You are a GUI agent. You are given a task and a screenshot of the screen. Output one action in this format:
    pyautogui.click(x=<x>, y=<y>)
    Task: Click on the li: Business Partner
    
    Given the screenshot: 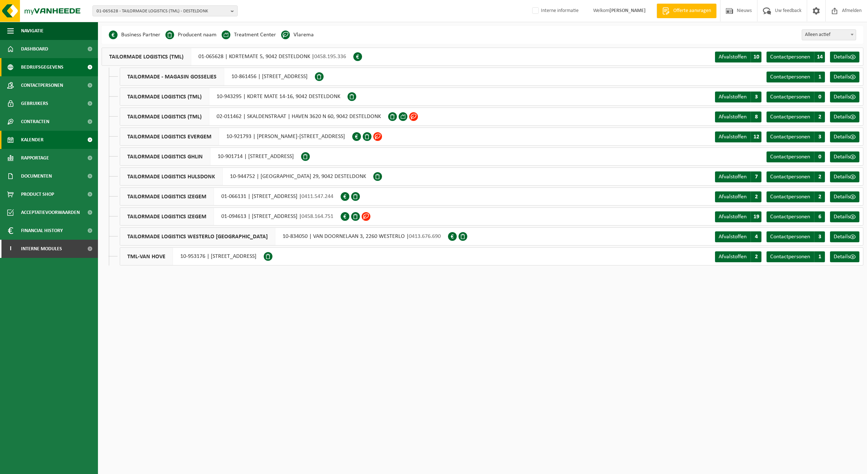 What is the action you would take?
    pyautogui.click(x=135, y=35)
    